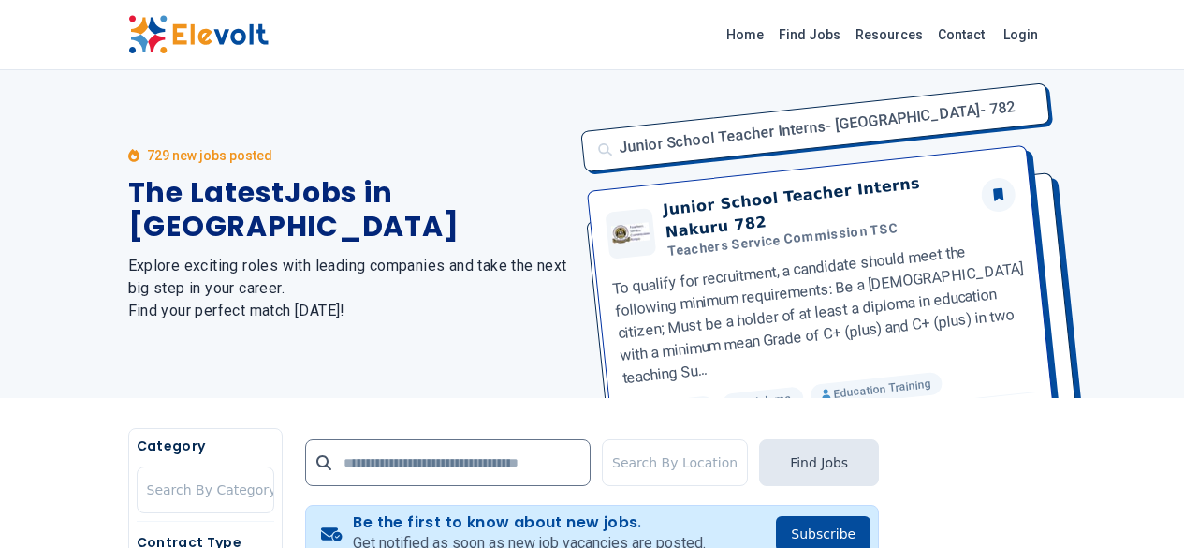  I want to click on a: Contact, so click(961, 35).